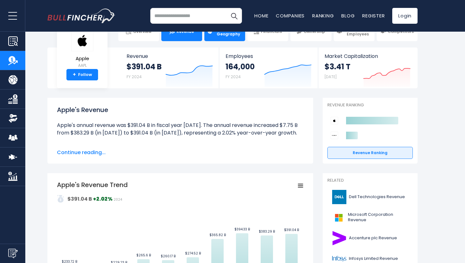 This screenshot has width=465, height=263. I want to click on a: Apple AAPL, so click(82, 49).